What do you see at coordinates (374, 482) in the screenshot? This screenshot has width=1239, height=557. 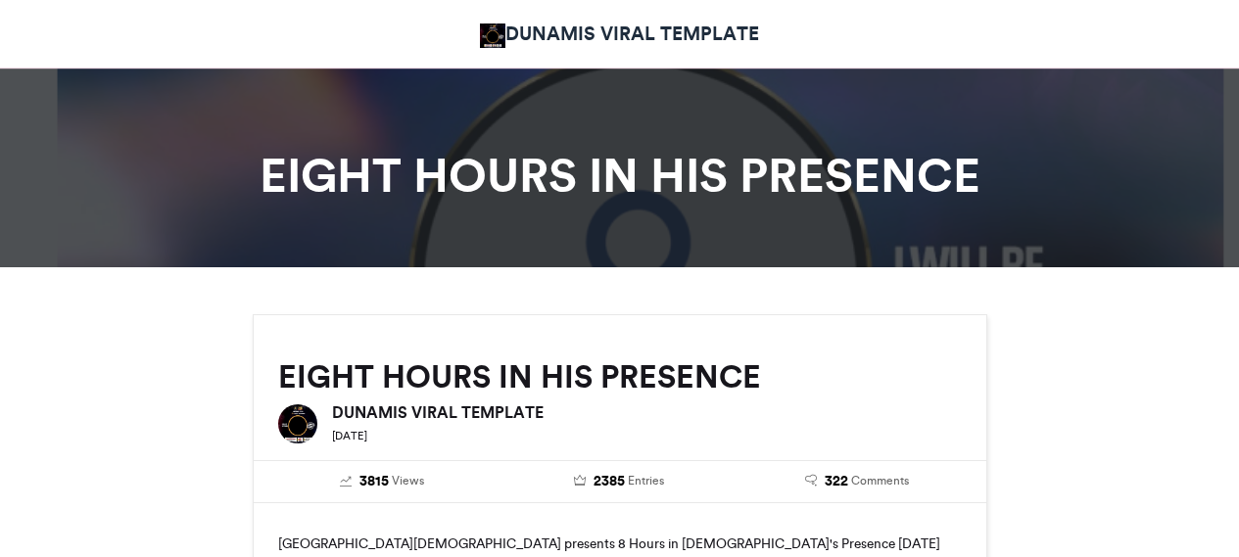 I see `span: 3815` at bounding box center [374, 482].